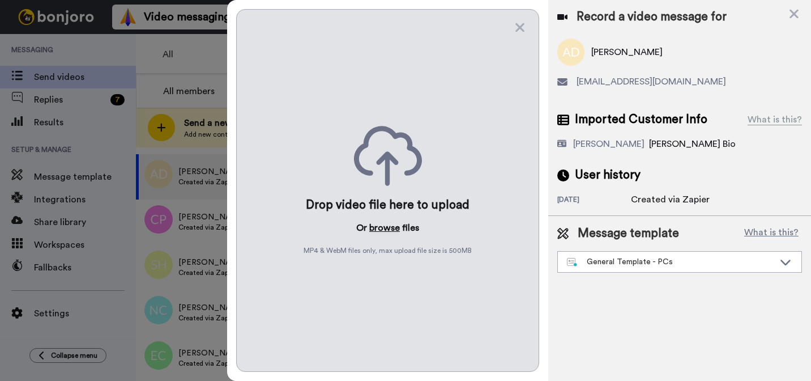 The image size is (811, 381). I want to click on span: Imported Customer Info, so click(641, 120).